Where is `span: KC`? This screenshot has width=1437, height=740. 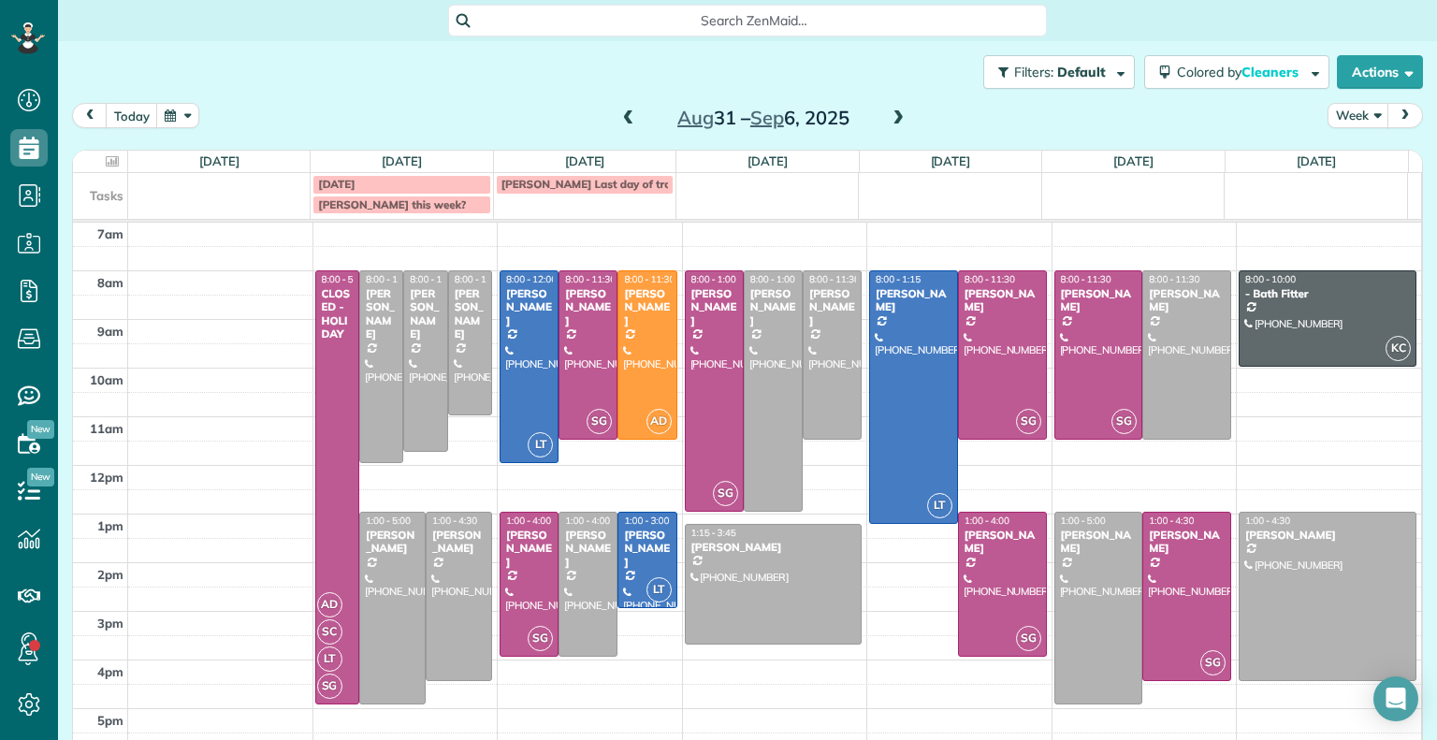 span: KC is located at coordinates (1397, 348).